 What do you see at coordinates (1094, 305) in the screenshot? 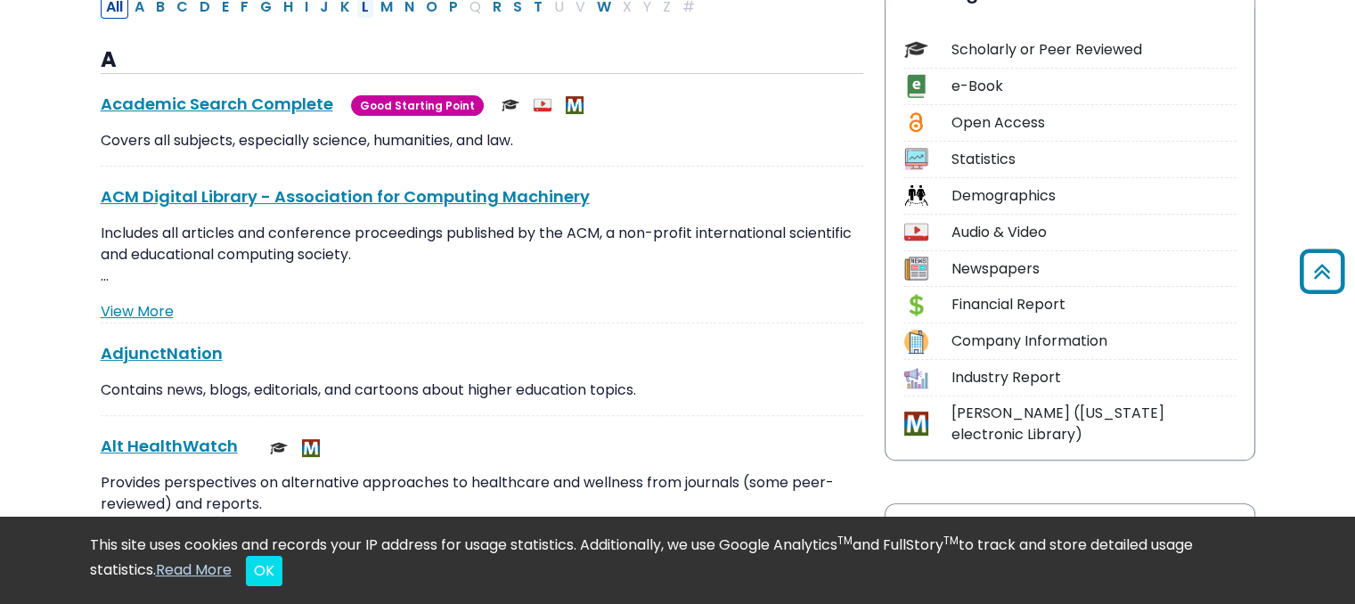
I see `div: Financial Report` at bounding box center [1094, 305].